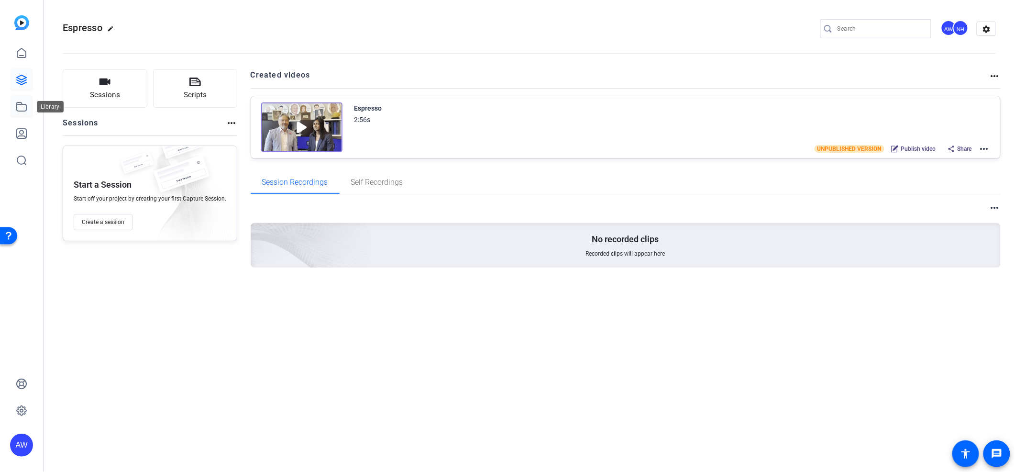 The height and width of the screenshot is (472, 1015). I want to click on h2: Created videos, so click(620, 78).